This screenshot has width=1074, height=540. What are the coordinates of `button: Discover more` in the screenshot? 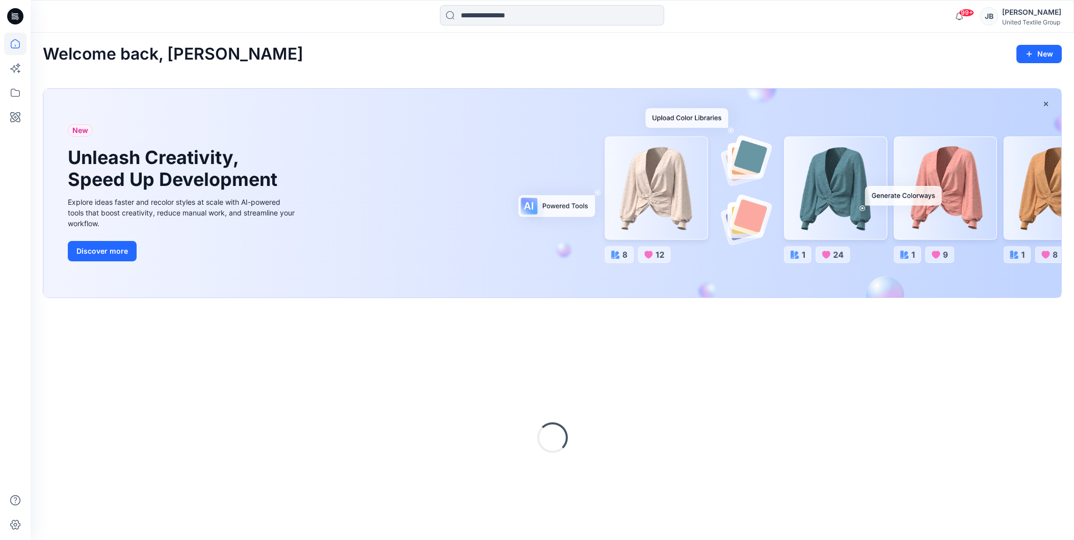 It's located at (102, 251).